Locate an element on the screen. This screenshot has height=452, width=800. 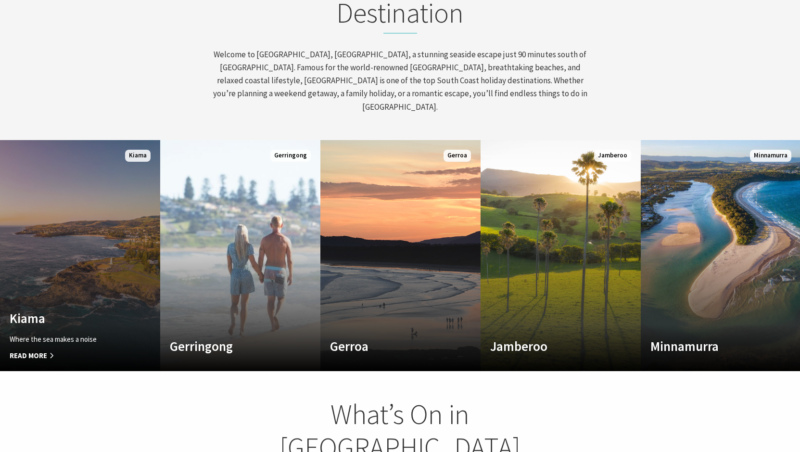
h4: Kiama is located at coordinates (68, 318).